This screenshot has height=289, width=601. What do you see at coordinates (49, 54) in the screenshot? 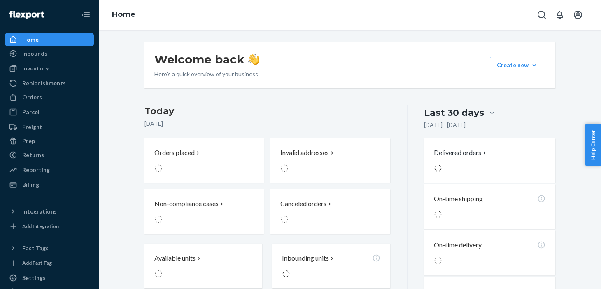
I see `a: Inbounds` at bounding box center [49, 54].